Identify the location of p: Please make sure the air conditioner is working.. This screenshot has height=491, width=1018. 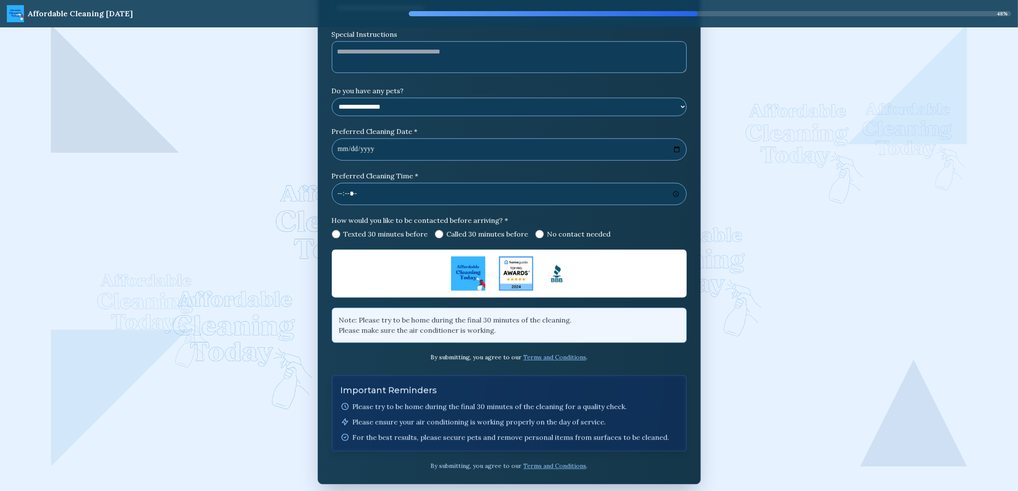
(509, 330).